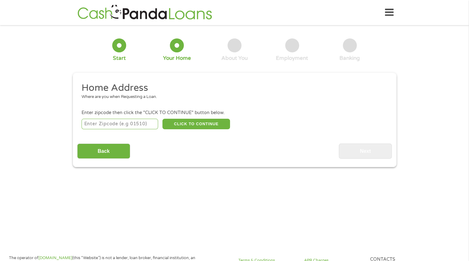 This screenshot has height=261, width=469. What do you see at coordinates (120, 124) in the screenshot?
I see `input: Enter Zipcode (e.g 01510)` at bounding box center [120, 124].